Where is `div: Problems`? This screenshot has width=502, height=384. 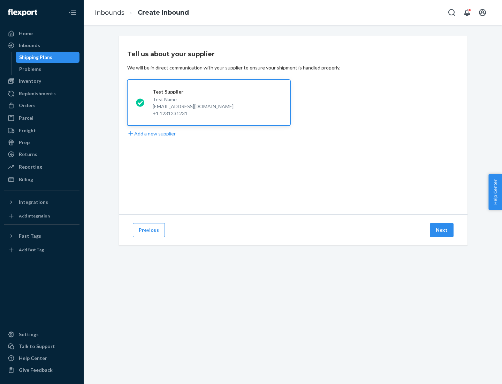 div: Problems is located at coordinates (30, 69).